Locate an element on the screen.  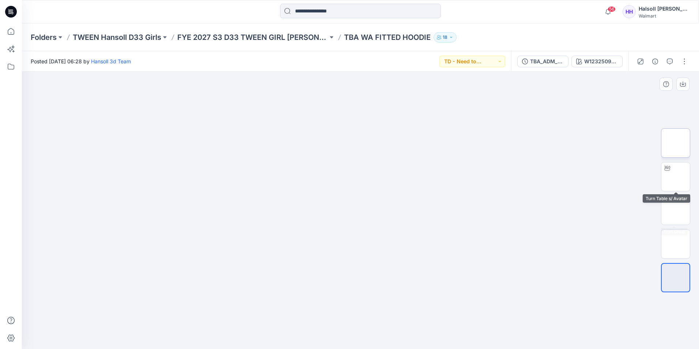
p: Folders is located at coordinates (44, 37).